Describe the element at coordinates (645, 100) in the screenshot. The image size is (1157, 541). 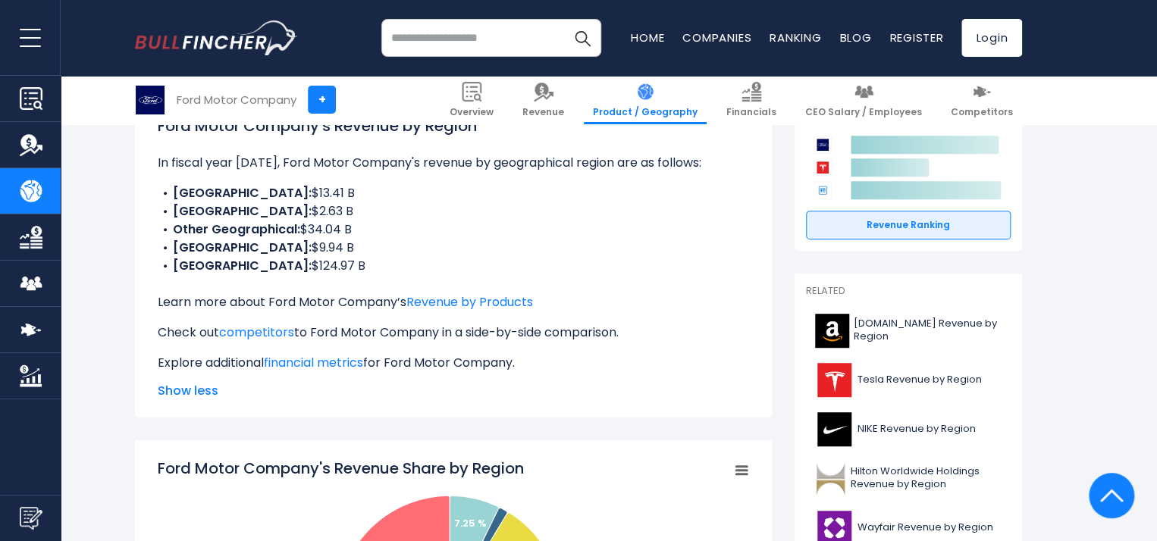
I see `a: Product / Geography` at that location.